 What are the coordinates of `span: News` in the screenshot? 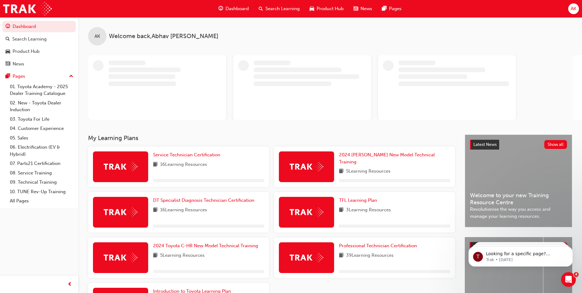 It's located at (367, 9).